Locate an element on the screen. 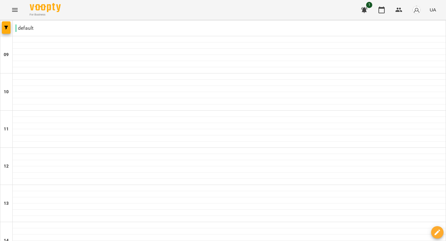 This screenshot has height=241, width=446. img: Voopty Logo is located at coordinates (45, 7).